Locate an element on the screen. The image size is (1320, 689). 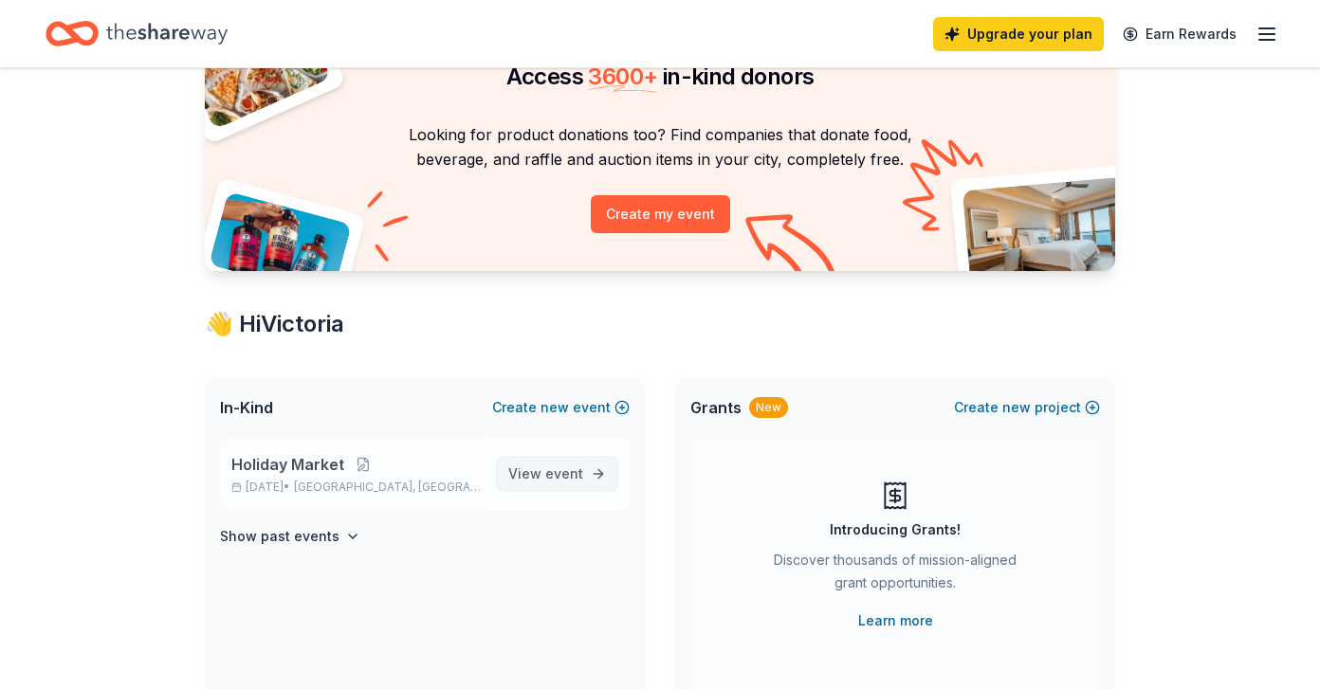
span: In-Kind is located at coordinates (247, 408).